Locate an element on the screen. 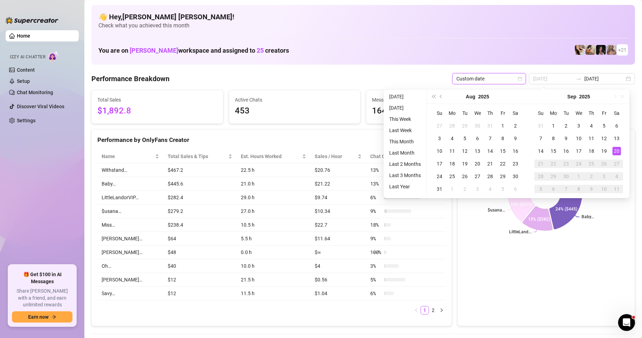 This screenshot has height=338, width=642. td: 2025-10-04 is located at coordinates (617, 177).